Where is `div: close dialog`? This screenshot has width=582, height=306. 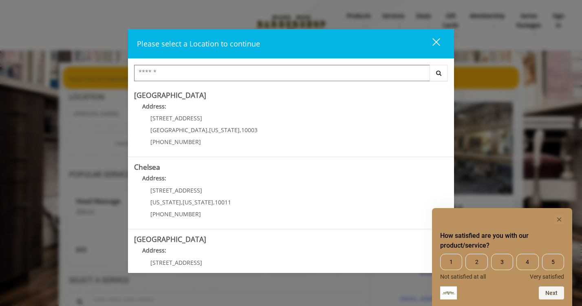
div: close dialog is located at coordinates (431, 44).